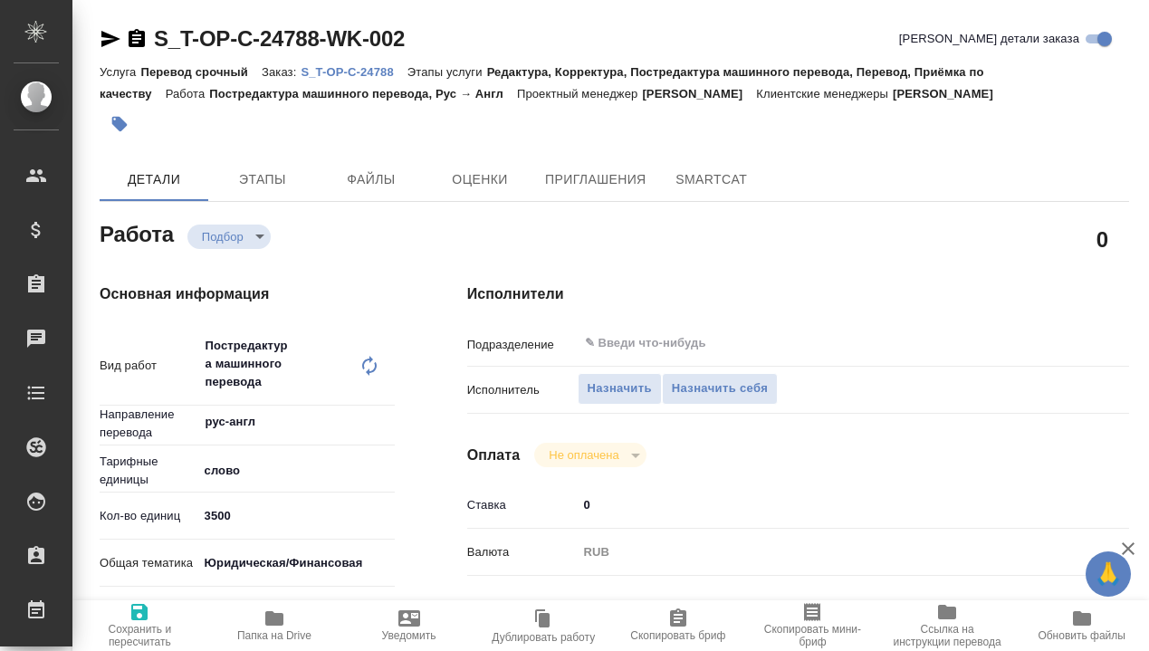 This screenshot has height=651, width=1149. I want to click on p: Услуга, so click(120, 72).